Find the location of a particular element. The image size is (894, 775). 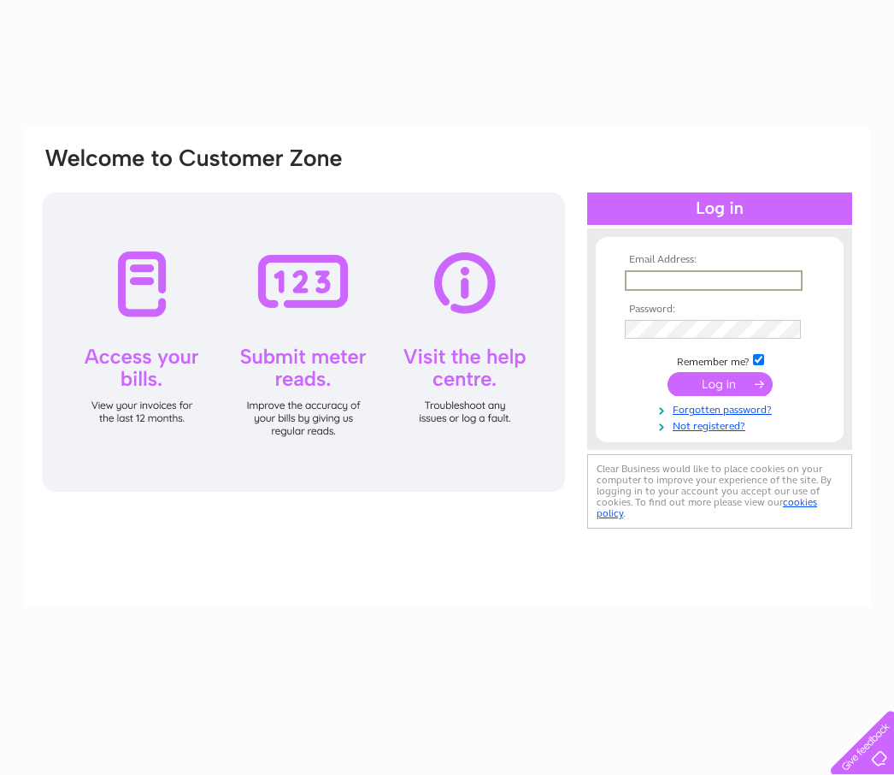

th: Email Address: is located at coordinates (720, 260).